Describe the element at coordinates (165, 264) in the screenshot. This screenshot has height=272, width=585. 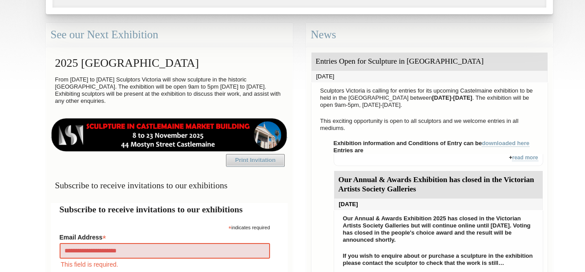
I see `div: This field is required.` at that location.